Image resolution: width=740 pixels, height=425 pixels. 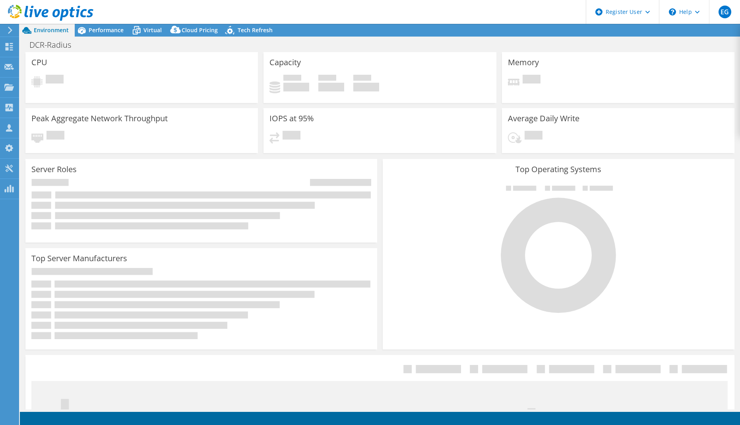 What do you see at coordinates (79, 258) in the screenshot?
I see `h3: Top Server Manufacturers` at bounding box center [79, 258].